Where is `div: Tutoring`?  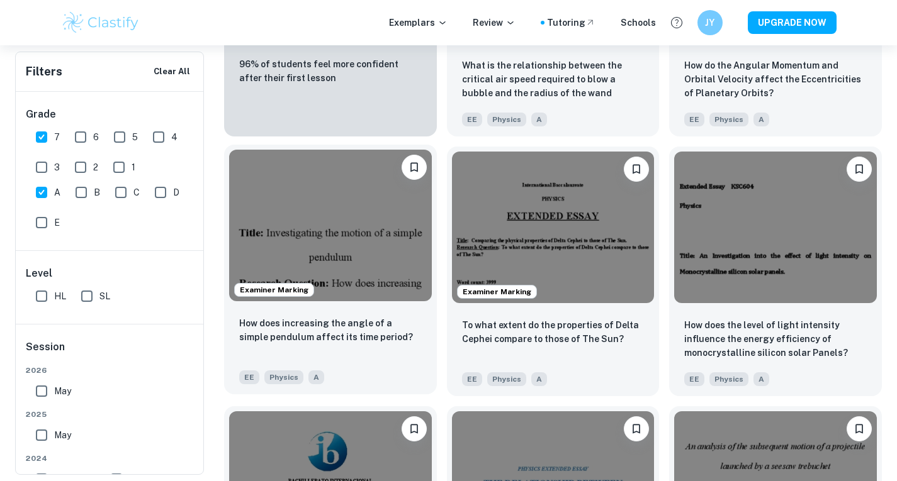 div: Tutoring is located at coordinates (571, 23).